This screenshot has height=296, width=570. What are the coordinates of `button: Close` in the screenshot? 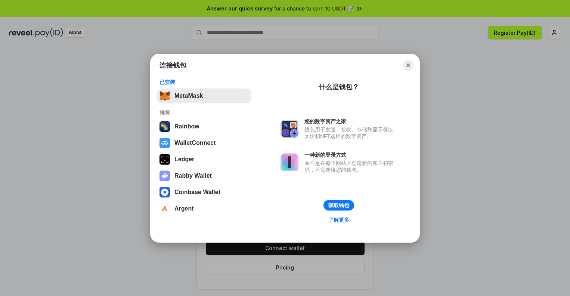 It's located at (408, 65).